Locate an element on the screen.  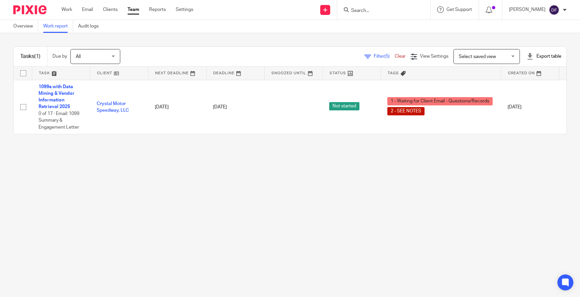
span: Not started is located at coordinates (344, 106).